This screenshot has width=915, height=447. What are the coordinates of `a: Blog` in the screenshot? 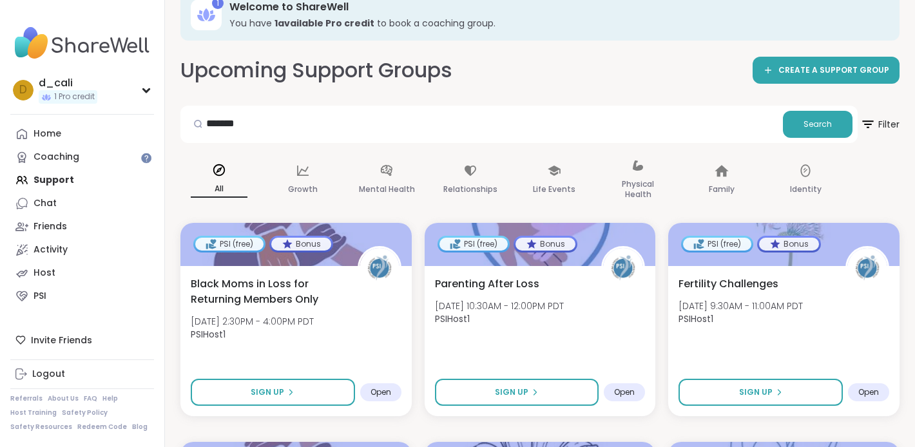 It's located at (140, 427).